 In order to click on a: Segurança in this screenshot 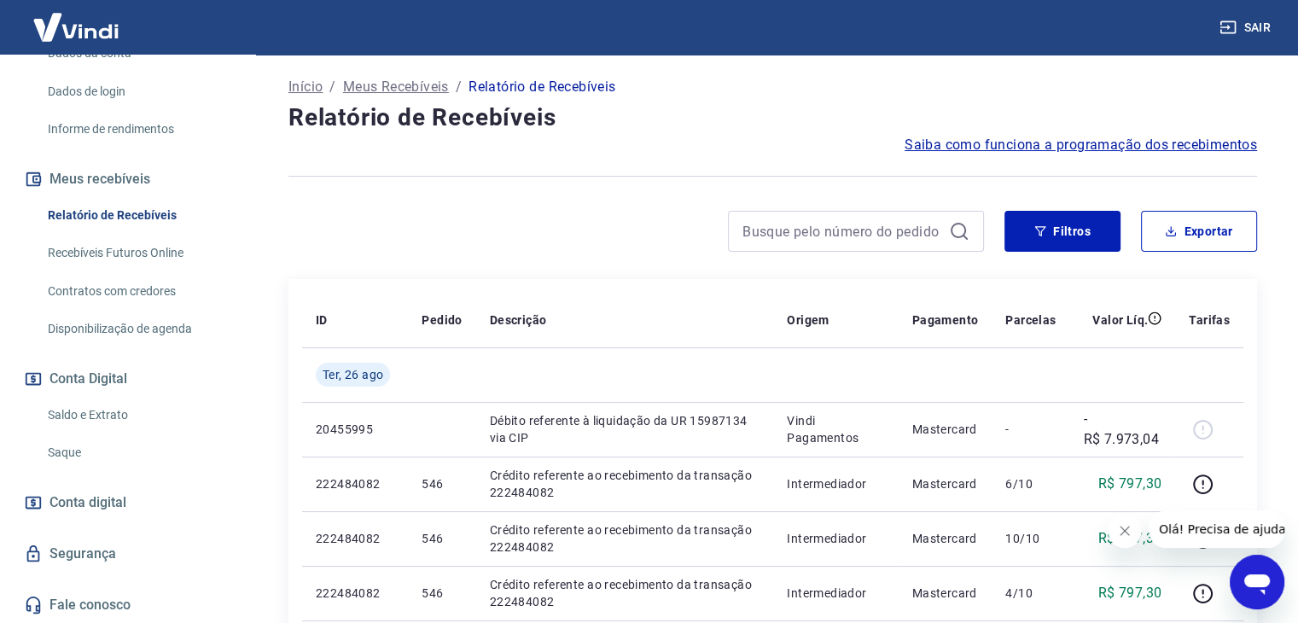, I will do `click(127, 554)`.